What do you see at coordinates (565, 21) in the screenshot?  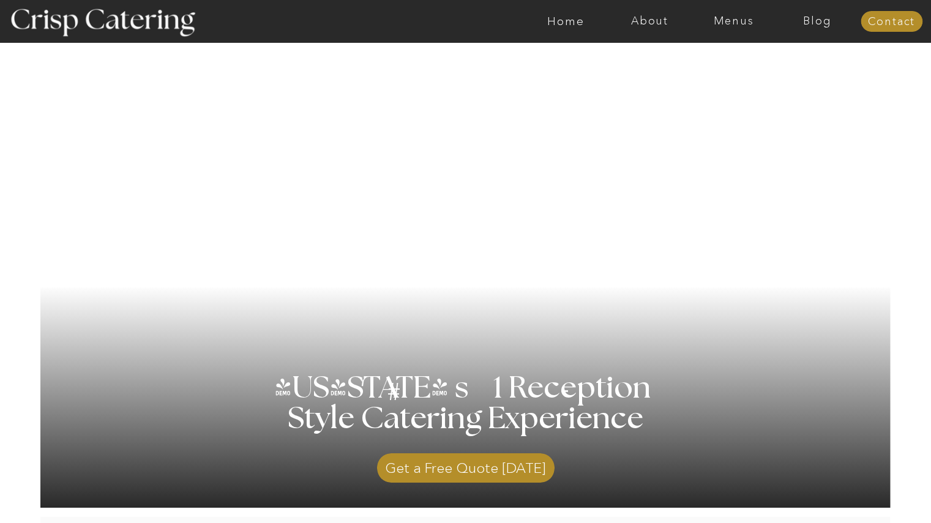 I see `a: Home` at bounding box center [565, 21].